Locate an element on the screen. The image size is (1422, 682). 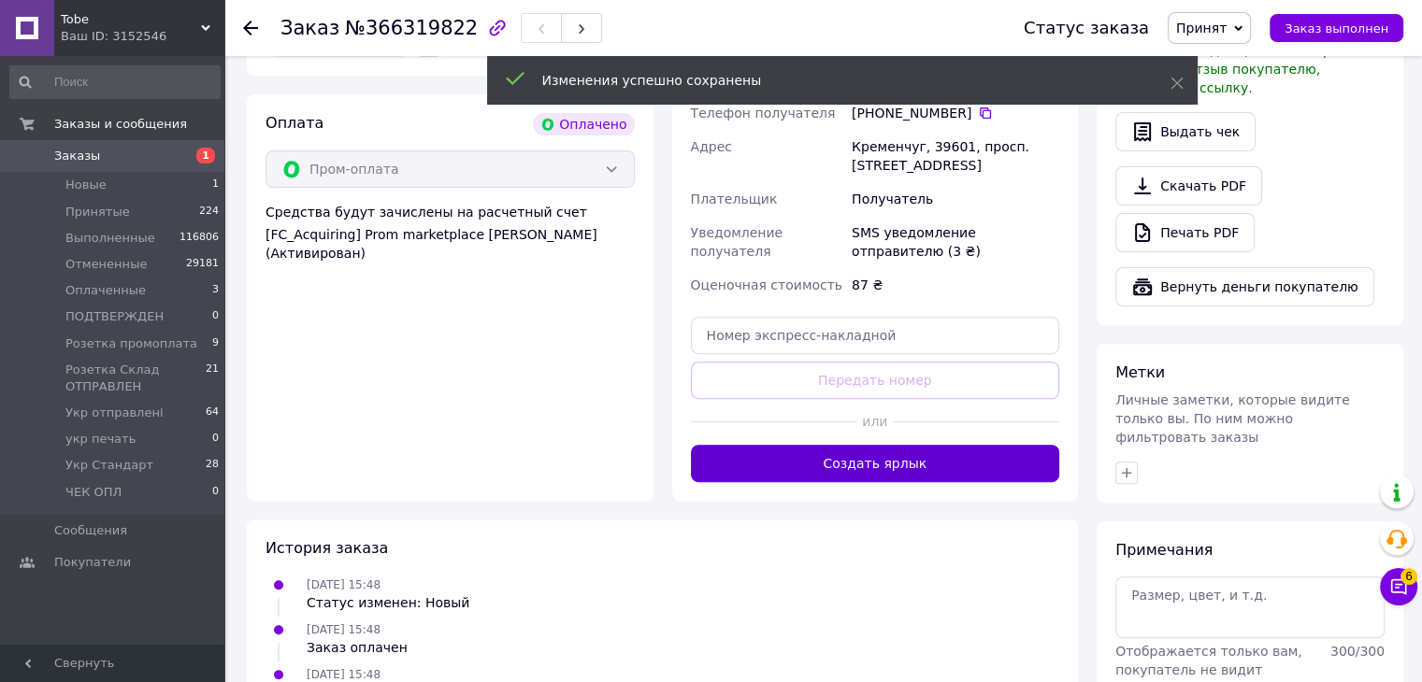
div: Статус изменен: Новый is located at coordinates (388, 603).